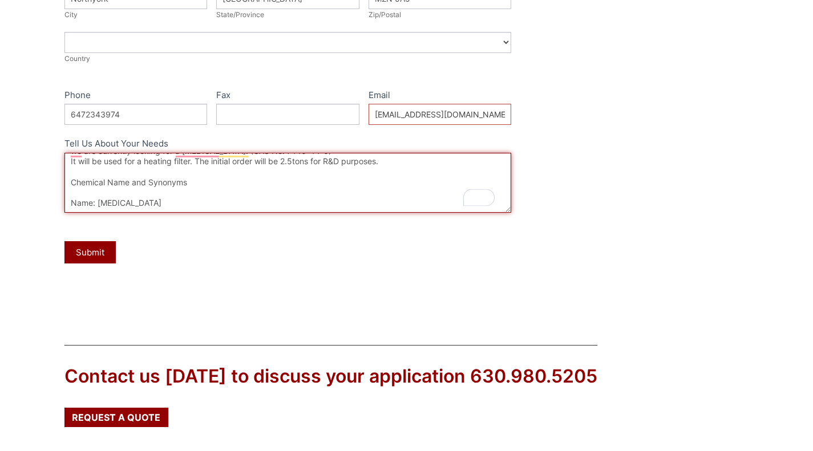  Describe the element at coordinates (440, 96) in the screenshot. I see `label: Email` at that location.